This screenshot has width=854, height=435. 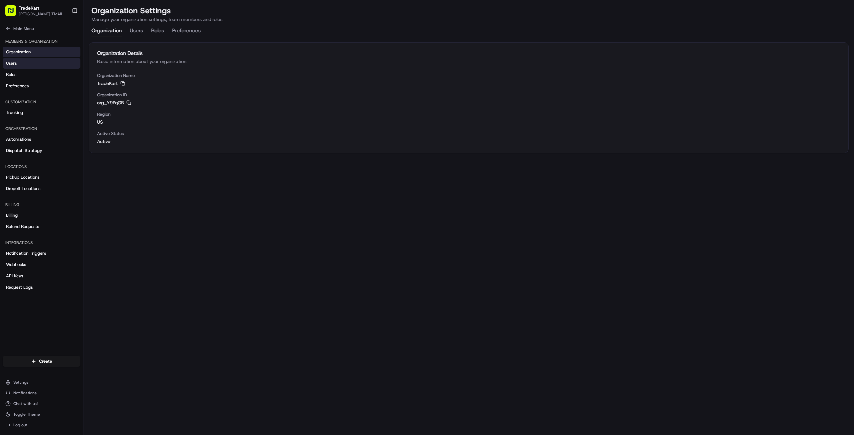 I want to click on div: Billing, so click(x=41, y=205).